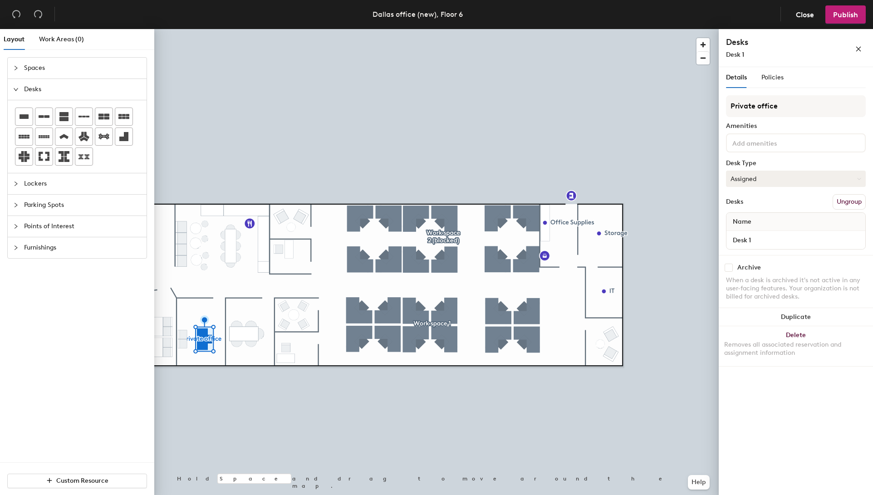 This screenshot has height=495, width=873. What do you see at coordinates (771, 142) in the screenshot?
I see `input: Add amenities` at bounding box center [771, 142].